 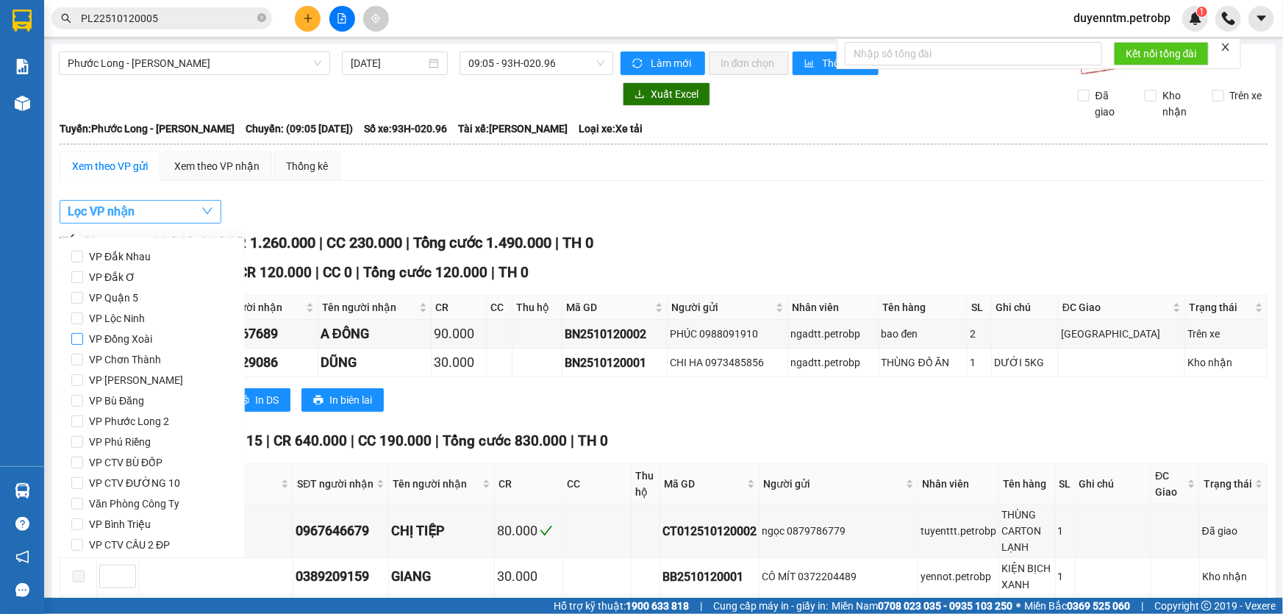 I want to click on span: VP CTV CẦU 2 ĐP, so click(x=129, y=545).